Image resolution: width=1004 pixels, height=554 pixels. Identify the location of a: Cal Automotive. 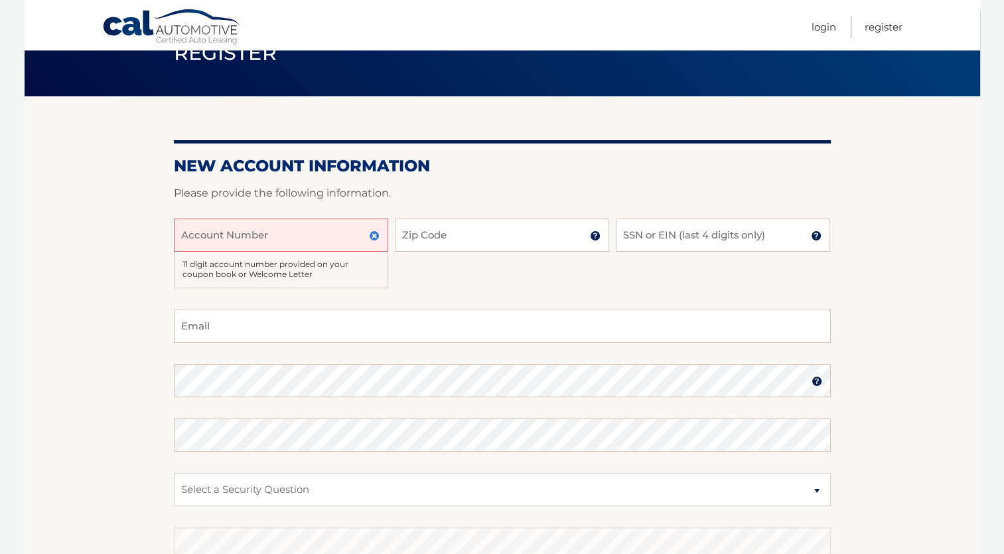
(172, 28).